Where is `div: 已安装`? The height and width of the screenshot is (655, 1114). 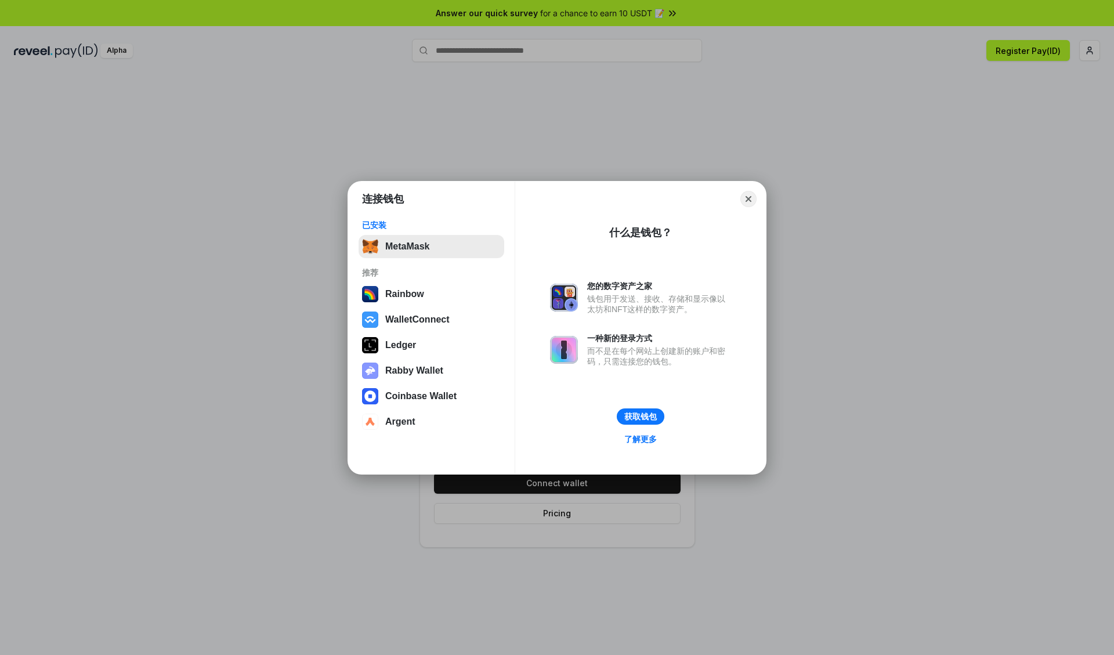 div: 已安装 is located at coordinates (431, 225).